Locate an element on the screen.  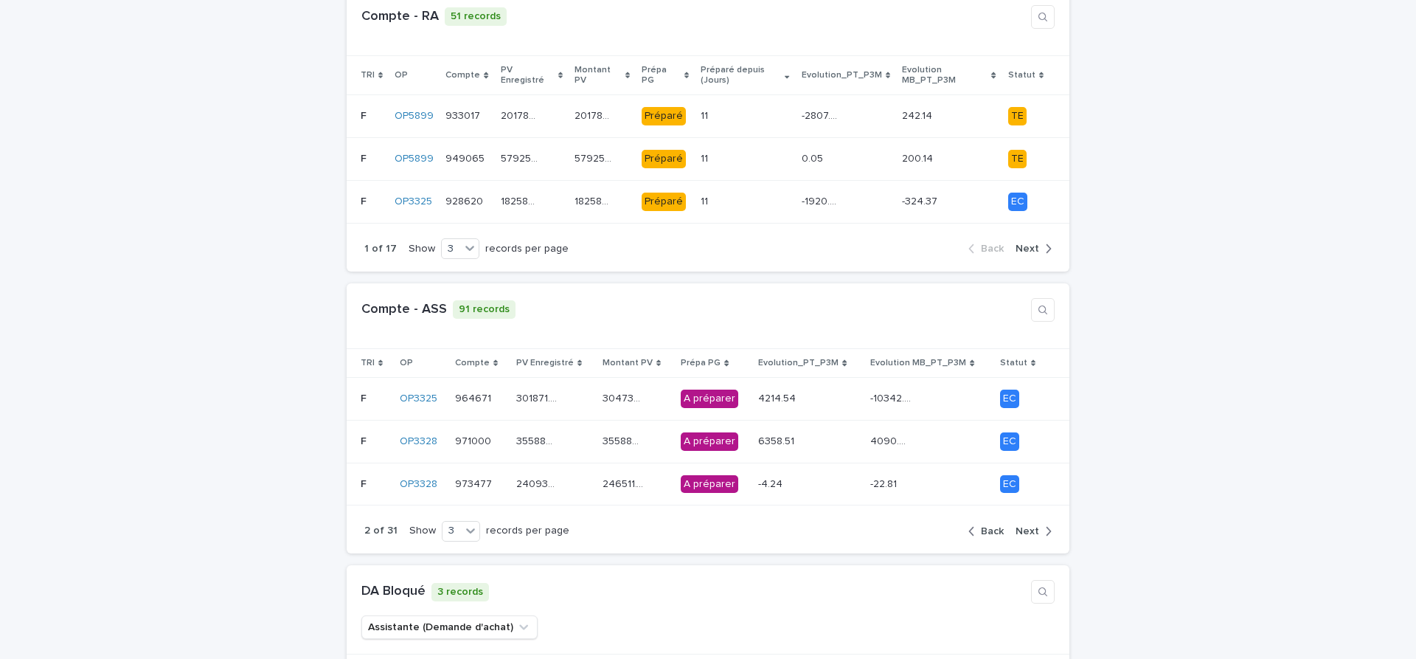
p: -4.24 is located at coordinates (772, 482).